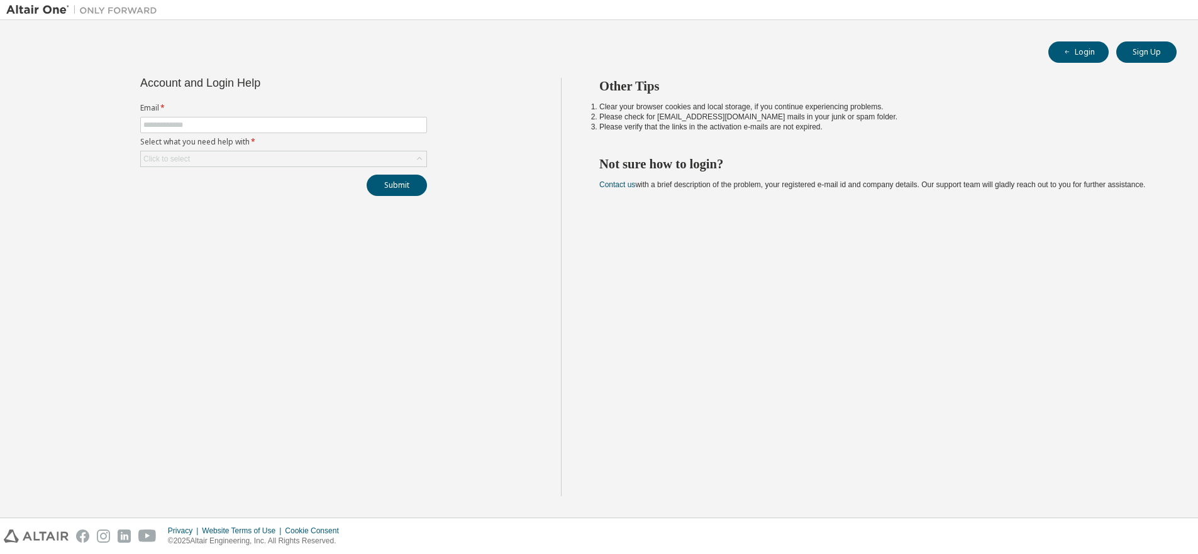  Describe the element at coordinates (36, 536) in the screenshot. I see `img: altair_logo.svg` at that location.